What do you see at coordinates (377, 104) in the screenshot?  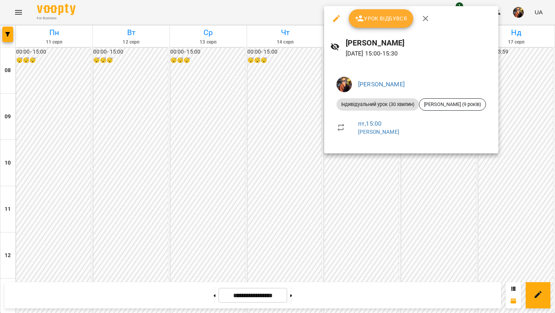 I see `span: Індивідуальний урок (30 хвилин)` at bounding box center [377, 104].